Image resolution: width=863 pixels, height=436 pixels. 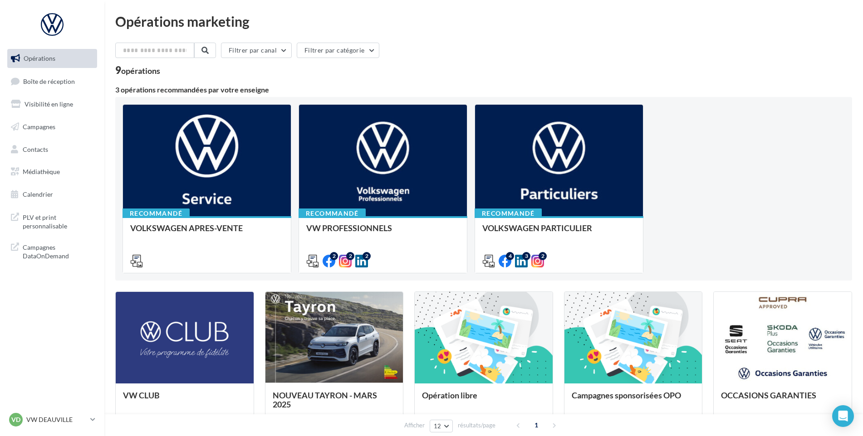 What do you see at coordinates (137, 70) in the screenshot?
I see `div: 9` at bounding box center [137, 70].